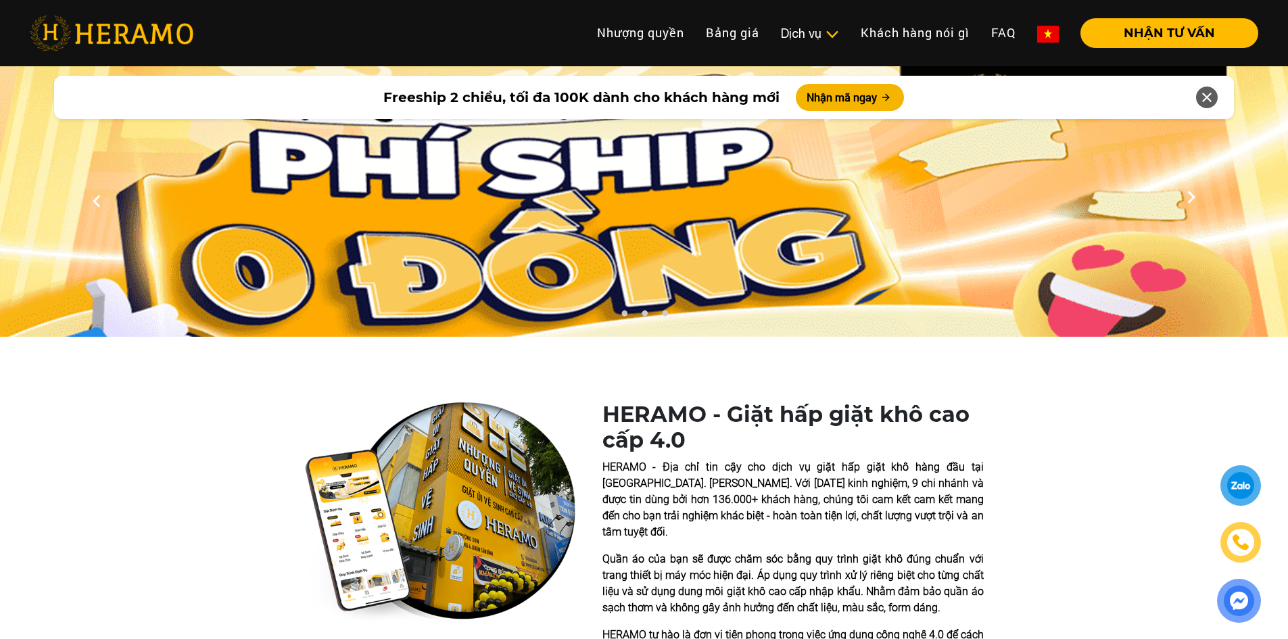 The height and width of the screenshot is (639, 1288). I want to click on button: NHẬN TƯ VẤN, so click(1169, 33).